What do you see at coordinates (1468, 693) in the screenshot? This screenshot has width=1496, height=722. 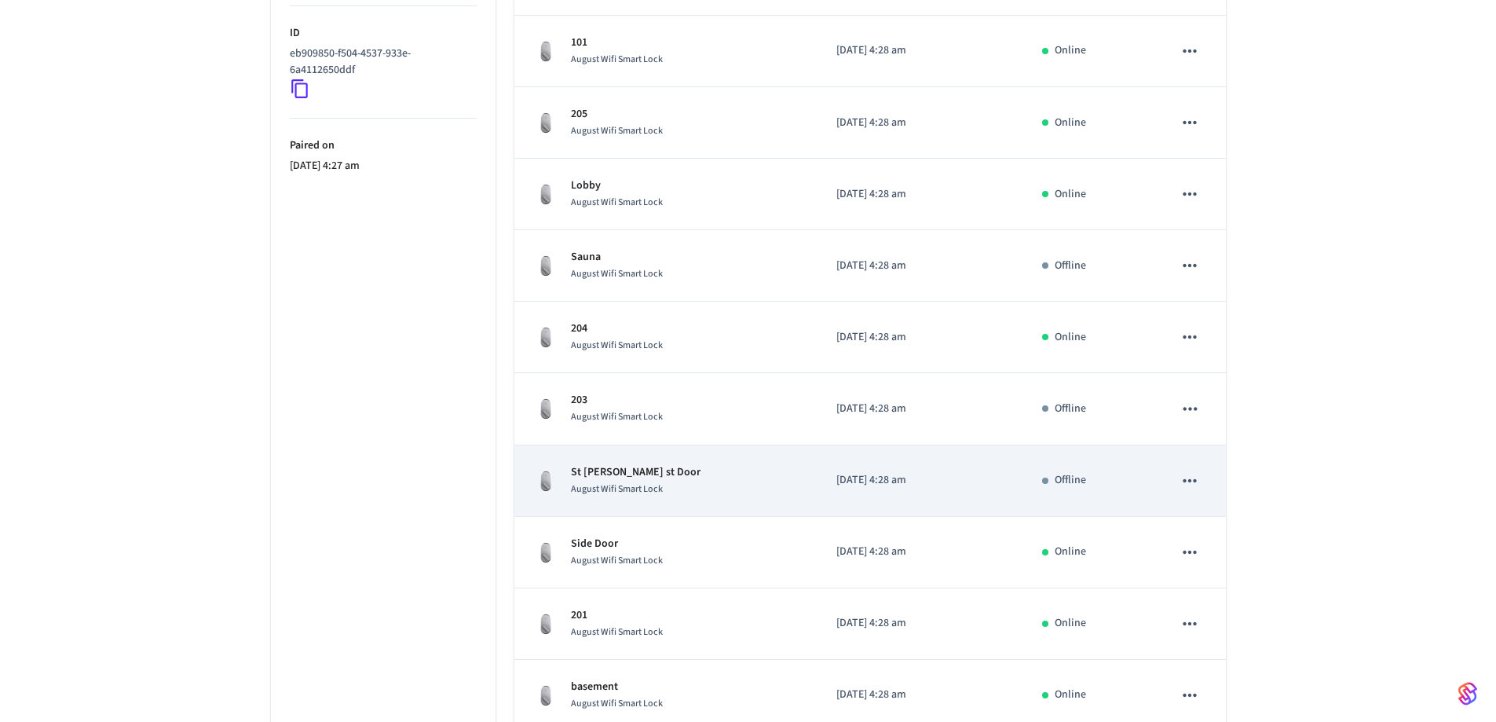 I see `img: SeamLogoGradient.69752ec5.svg` at bounding box center [1468, 693].